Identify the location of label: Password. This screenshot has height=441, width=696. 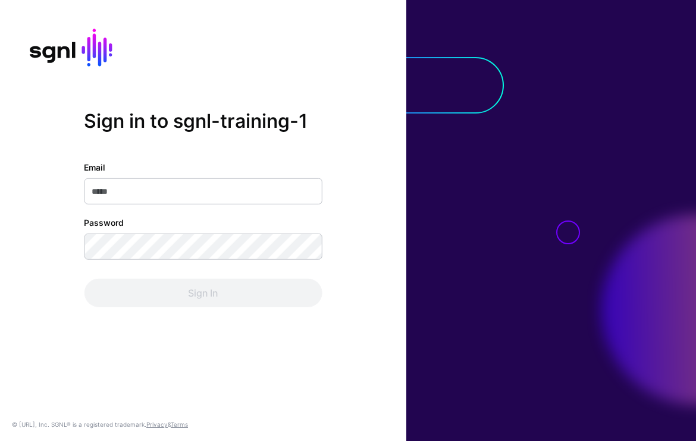
(103, 222).